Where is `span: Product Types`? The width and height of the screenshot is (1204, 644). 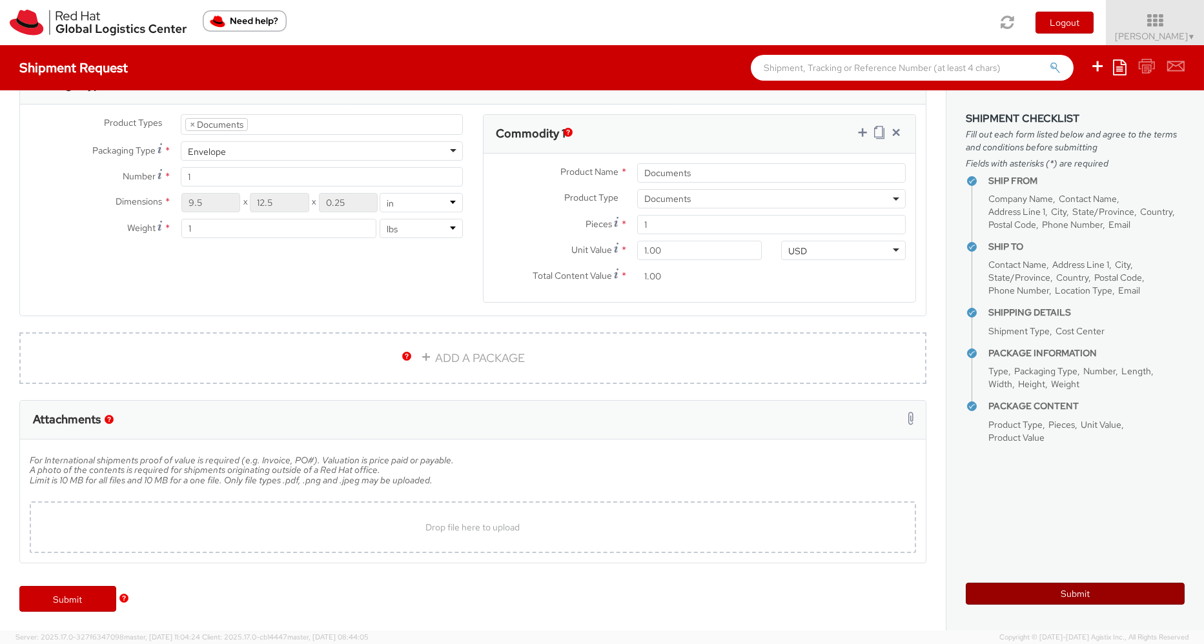
span: Product Types is located at coordinates (133, 123).